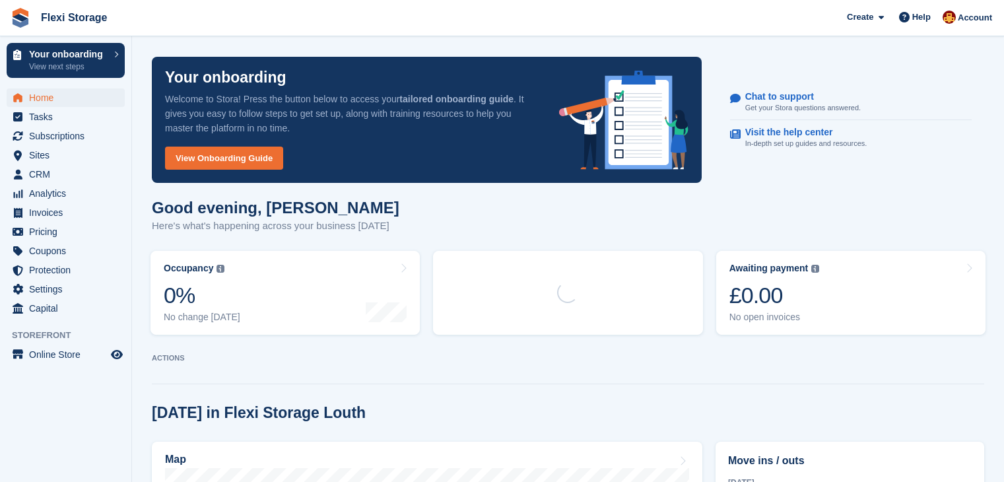 The image size is (1004, 482). Describe the element at coordinates (69, 174) in the screenshot. I see `span: CRM` at that location.